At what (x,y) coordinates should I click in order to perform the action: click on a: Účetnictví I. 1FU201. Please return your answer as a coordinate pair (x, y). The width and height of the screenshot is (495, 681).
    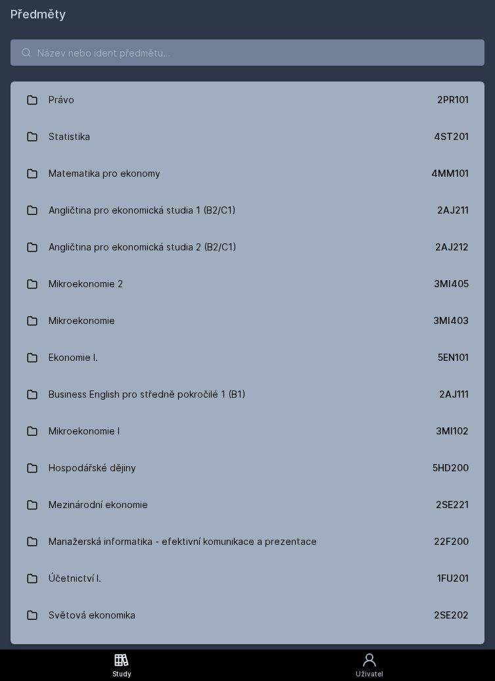
    Looking at the image, I should click on (247, 578).